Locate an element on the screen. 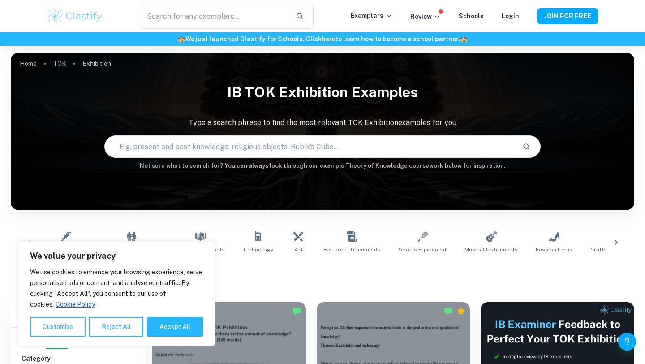  h6: Not sure what to search for? You can always look through our example Theory of Knowledge coursewo... is located at coordinates (323, 166).